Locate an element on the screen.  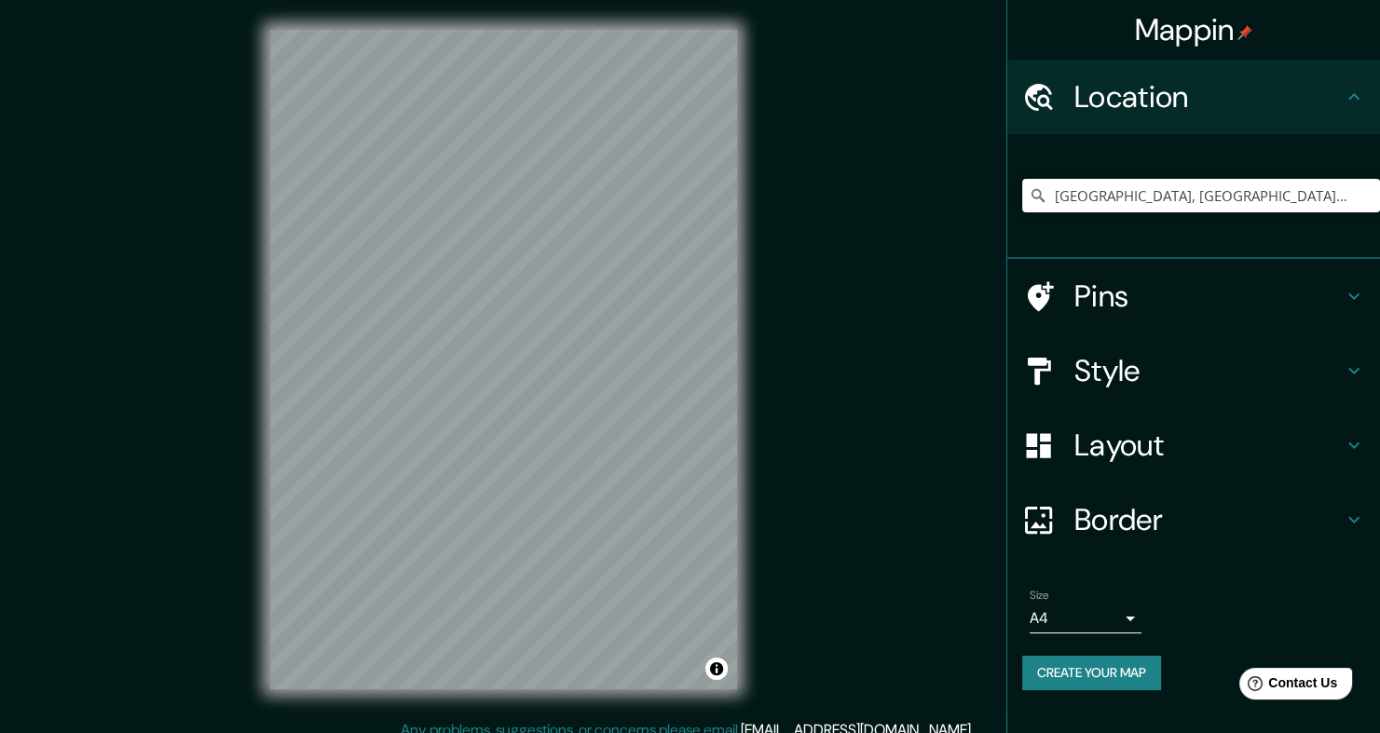
h4: Pins is located at coordinates (1208, 296).